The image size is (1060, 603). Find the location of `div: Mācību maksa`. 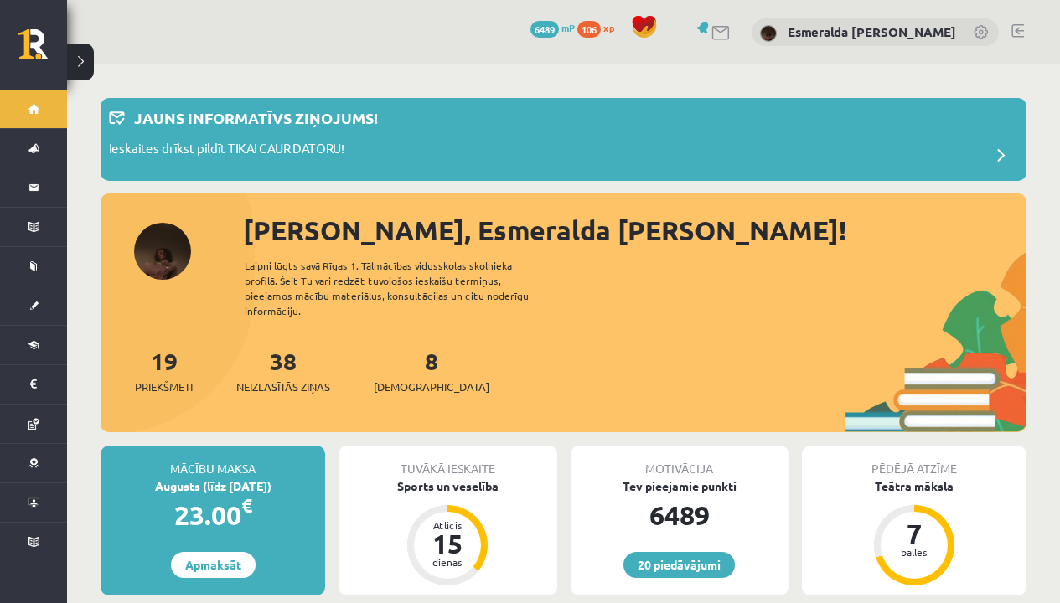

div: Mācību maksa is located at coordinates (213, 462).